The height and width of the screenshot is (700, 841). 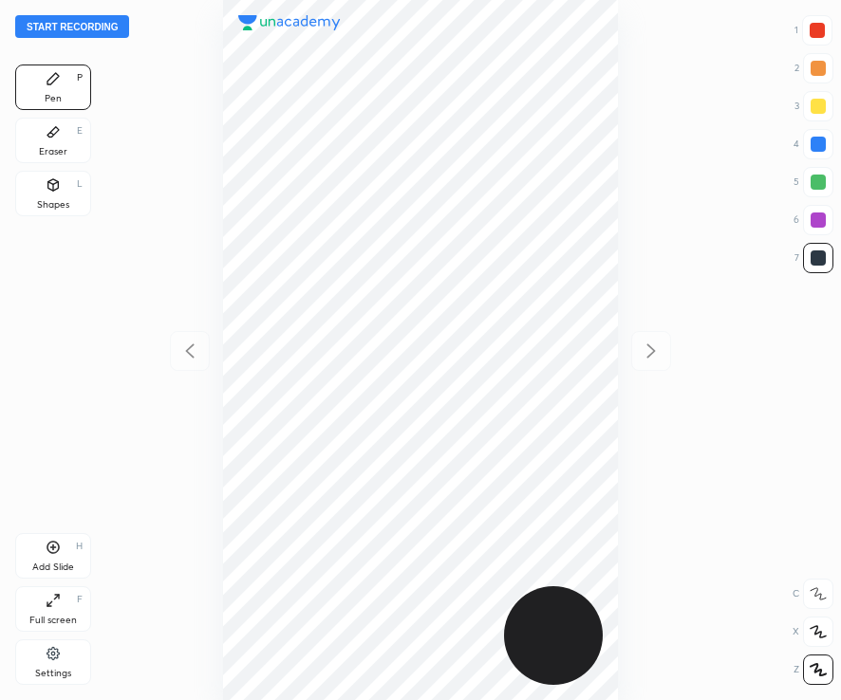 I want to click on div: Pen, so click(x=53, y=99).